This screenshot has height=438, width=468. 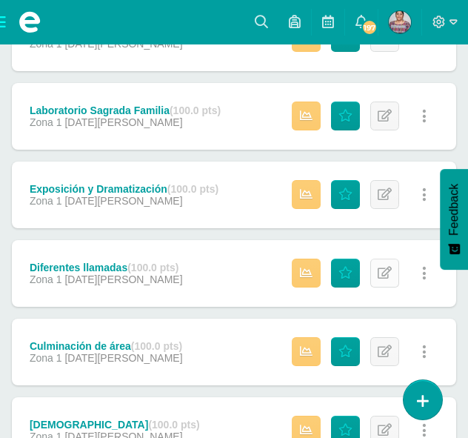 What do you see at coordinates (400, 22) in the screenshot?
I see `img: 1eca5afe0905f3400b11715dff6dec47.png` at bounding box center [400, 22].